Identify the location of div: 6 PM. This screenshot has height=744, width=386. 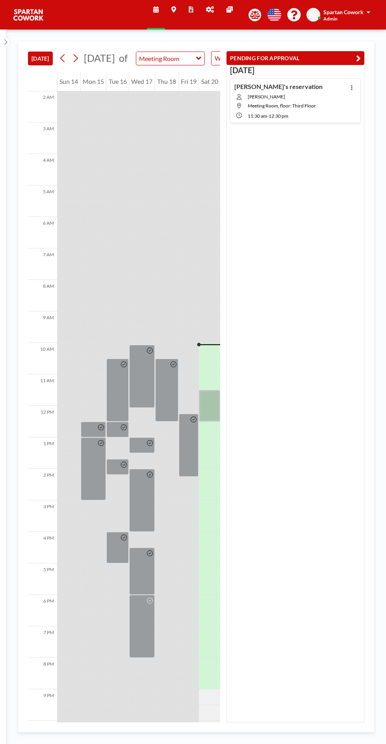
(42, 610).